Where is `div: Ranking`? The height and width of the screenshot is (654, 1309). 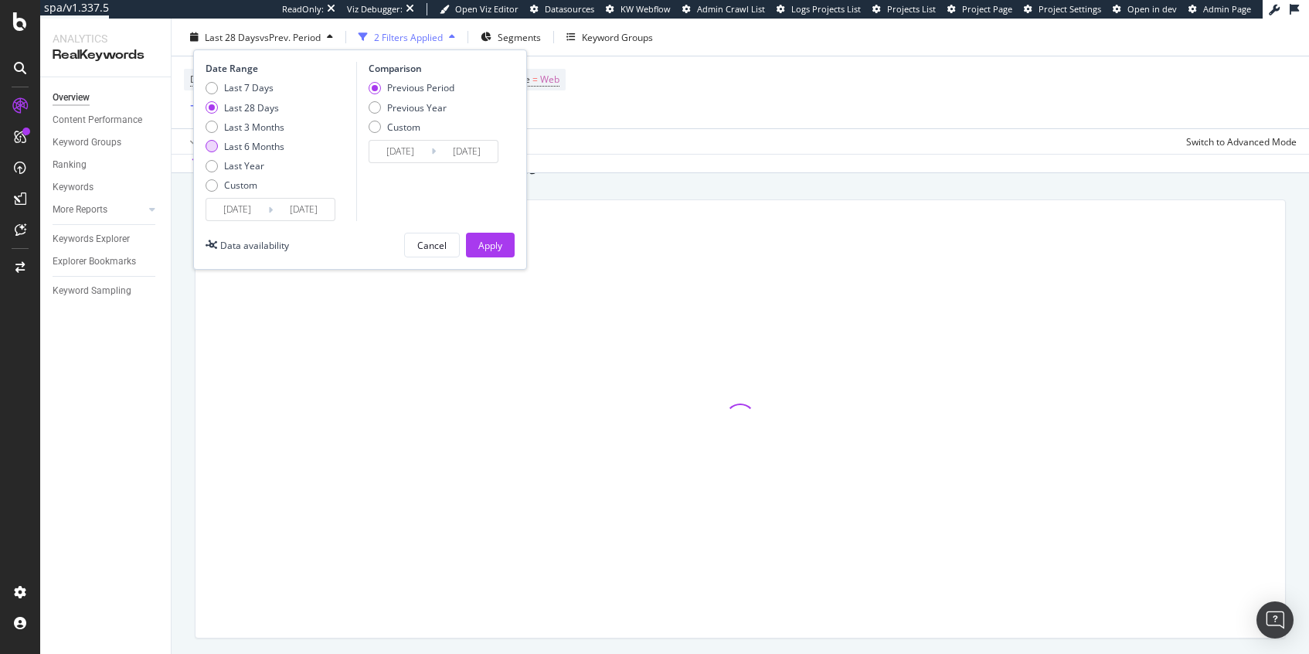 div: Ranking is located at coordinates (70, 165).